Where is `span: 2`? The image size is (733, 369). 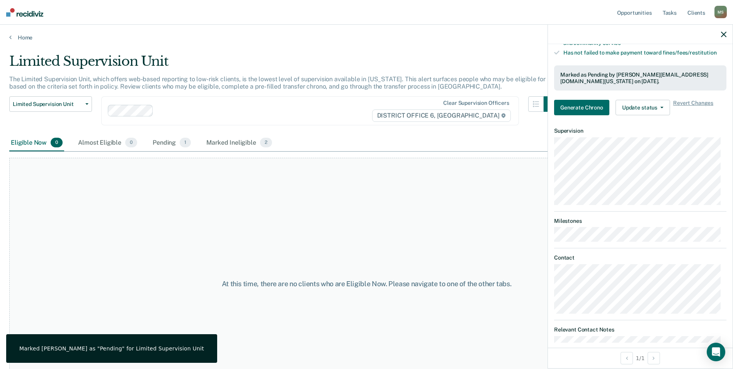 span: 2 is located at coordinates (266, 143).